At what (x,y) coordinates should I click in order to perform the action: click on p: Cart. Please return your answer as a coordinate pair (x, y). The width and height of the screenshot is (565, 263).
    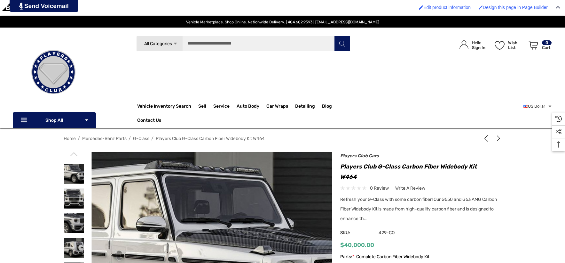
    Looking at the image, I should click on (547, 47).